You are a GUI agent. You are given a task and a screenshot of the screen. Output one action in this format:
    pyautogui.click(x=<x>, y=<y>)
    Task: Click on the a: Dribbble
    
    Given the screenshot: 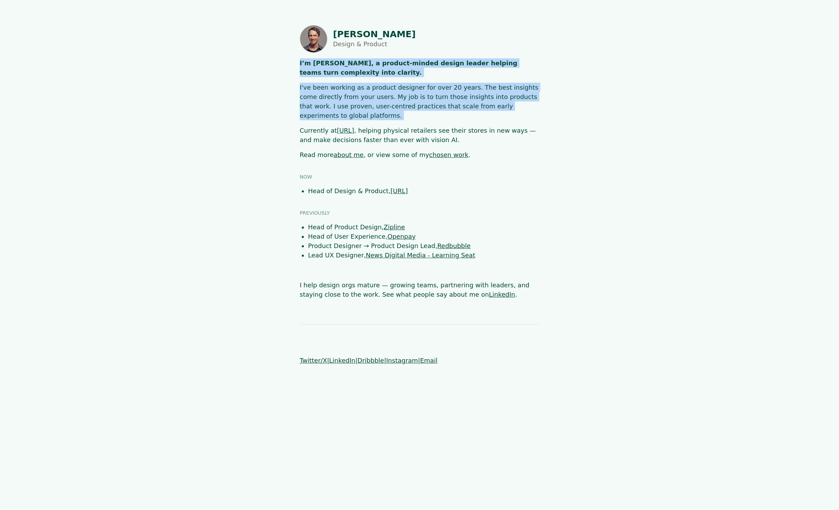 What is the action you would take?
    pyautogui.click(x=371, y=360)
    